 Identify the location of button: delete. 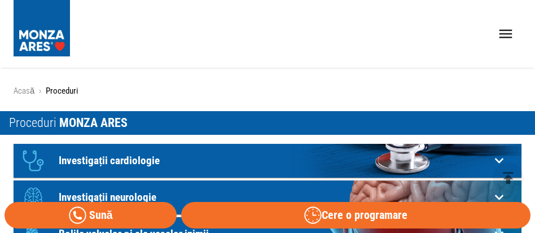
(508, 178).